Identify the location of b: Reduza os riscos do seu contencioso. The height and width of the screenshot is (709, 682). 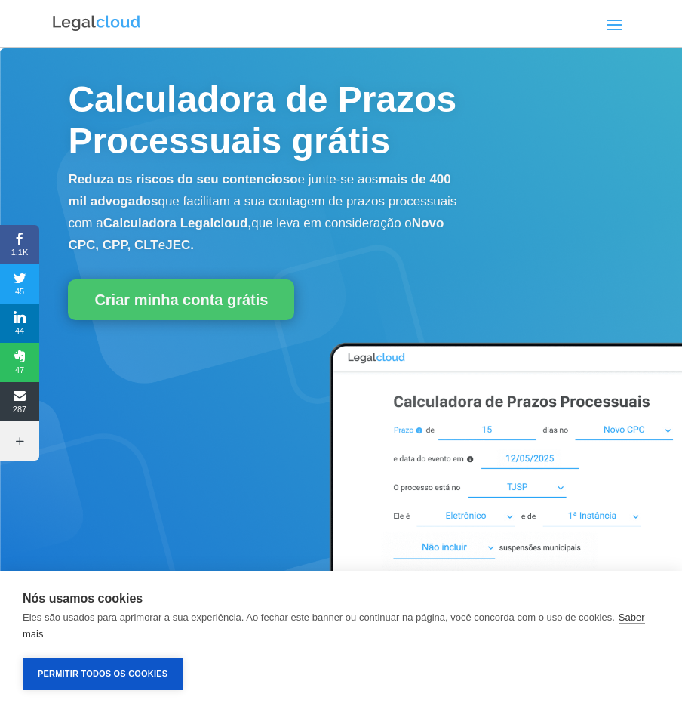
(183, 179).